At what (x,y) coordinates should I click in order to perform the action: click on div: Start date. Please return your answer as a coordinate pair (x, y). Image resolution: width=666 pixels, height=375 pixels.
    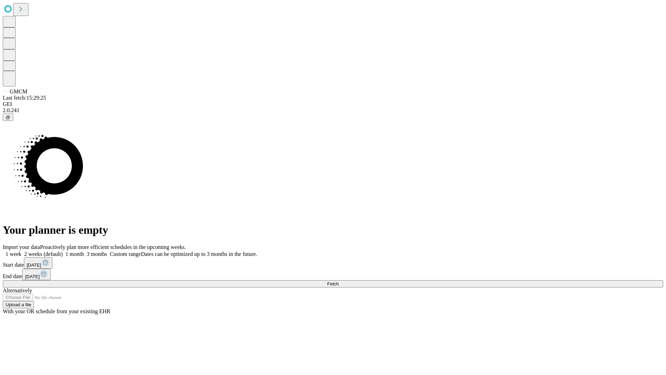
    Looking at the image, I should click on (333, 263).